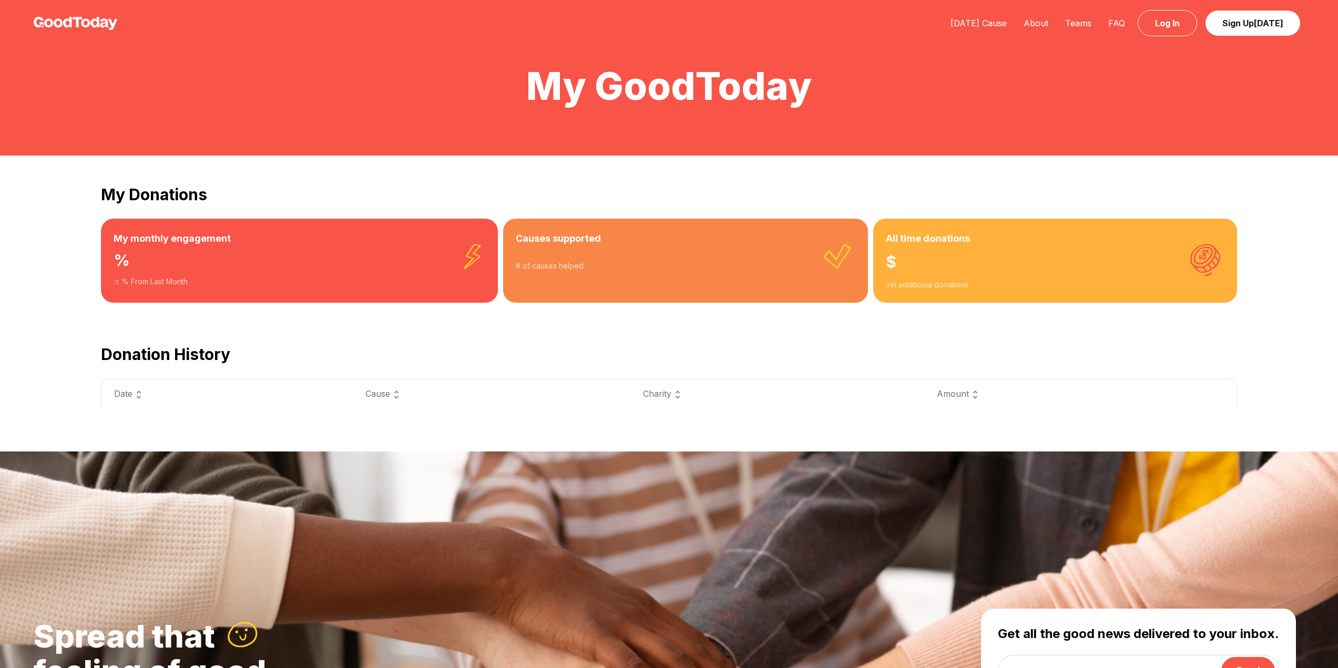 The width and height of the screenshot is (1338, 668). Describe the element at coordinates (685, 266) in the screenshot. I see `div: # of causes helped` at that location.